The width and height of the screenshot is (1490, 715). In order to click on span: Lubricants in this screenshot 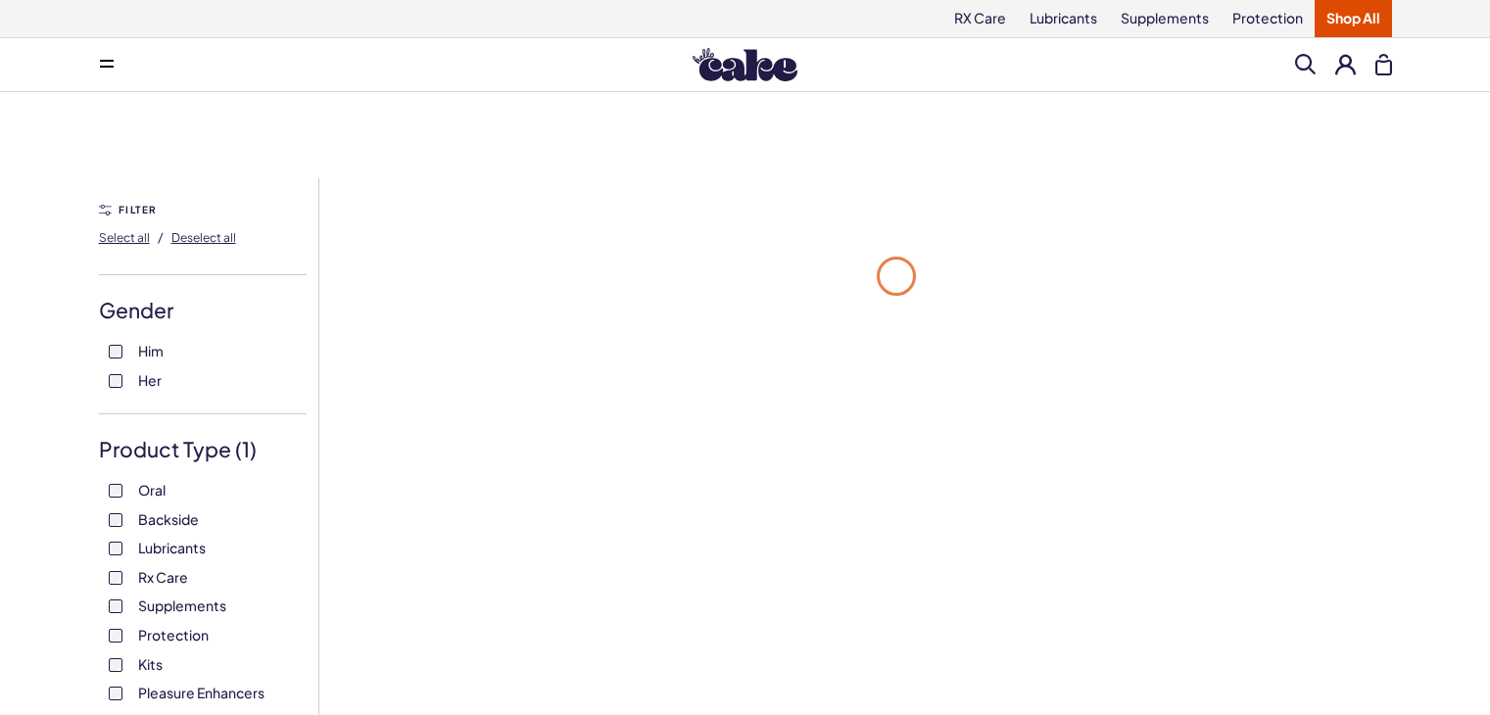, I will do `click(171, 548)`.